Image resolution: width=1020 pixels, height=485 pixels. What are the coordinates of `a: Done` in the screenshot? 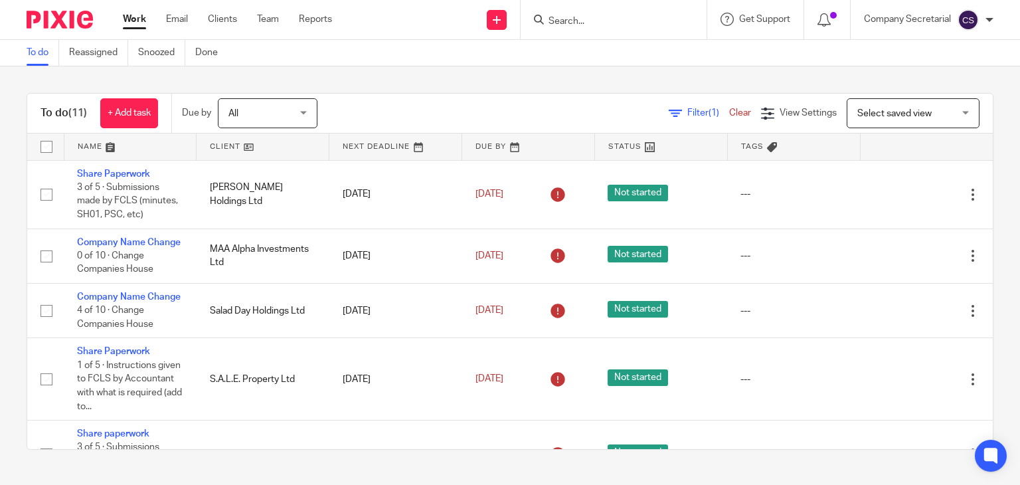 It's located at (211, 52).